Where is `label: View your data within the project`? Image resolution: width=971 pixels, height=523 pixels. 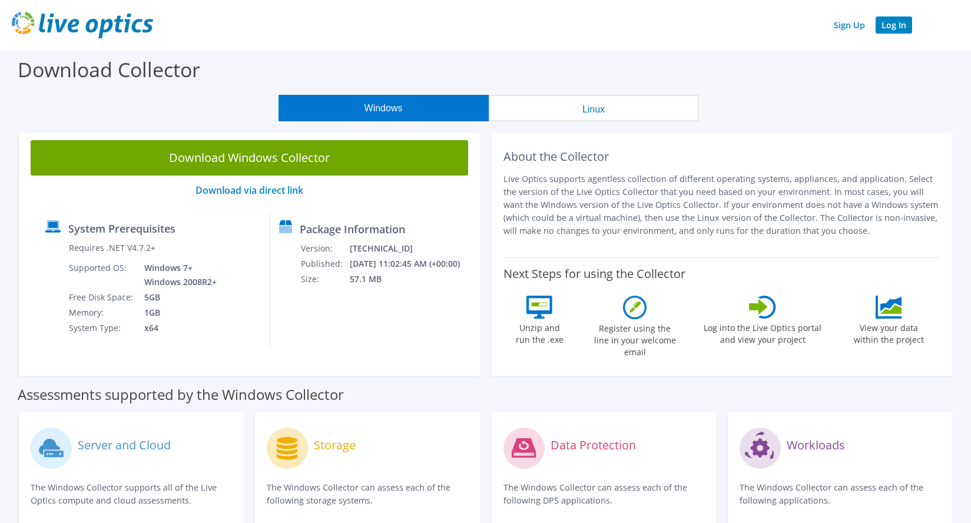
label: View your data within the project is located at coordinates (888, 332).